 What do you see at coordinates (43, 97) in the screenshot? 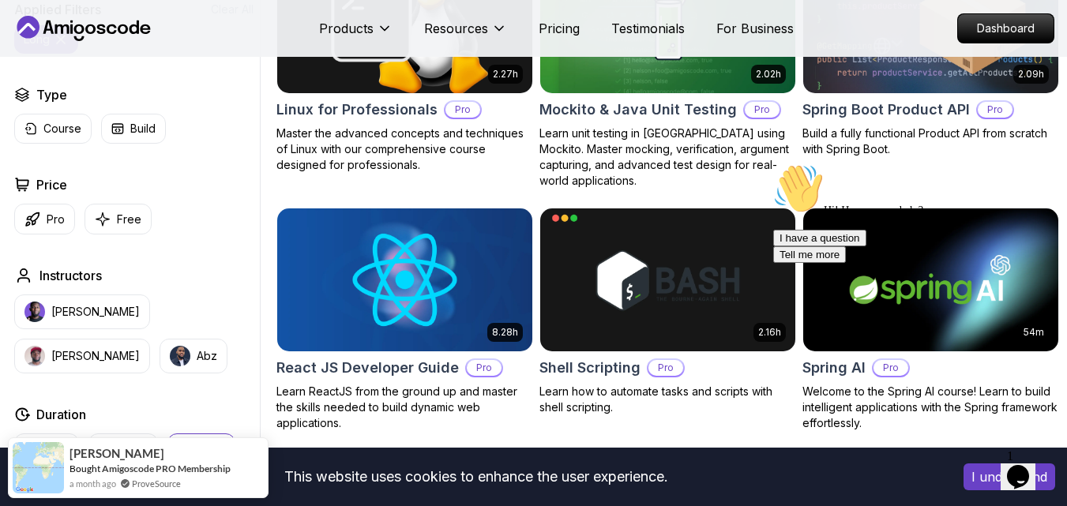
I see `button: Tell me more` at bounding box center [43, 97].